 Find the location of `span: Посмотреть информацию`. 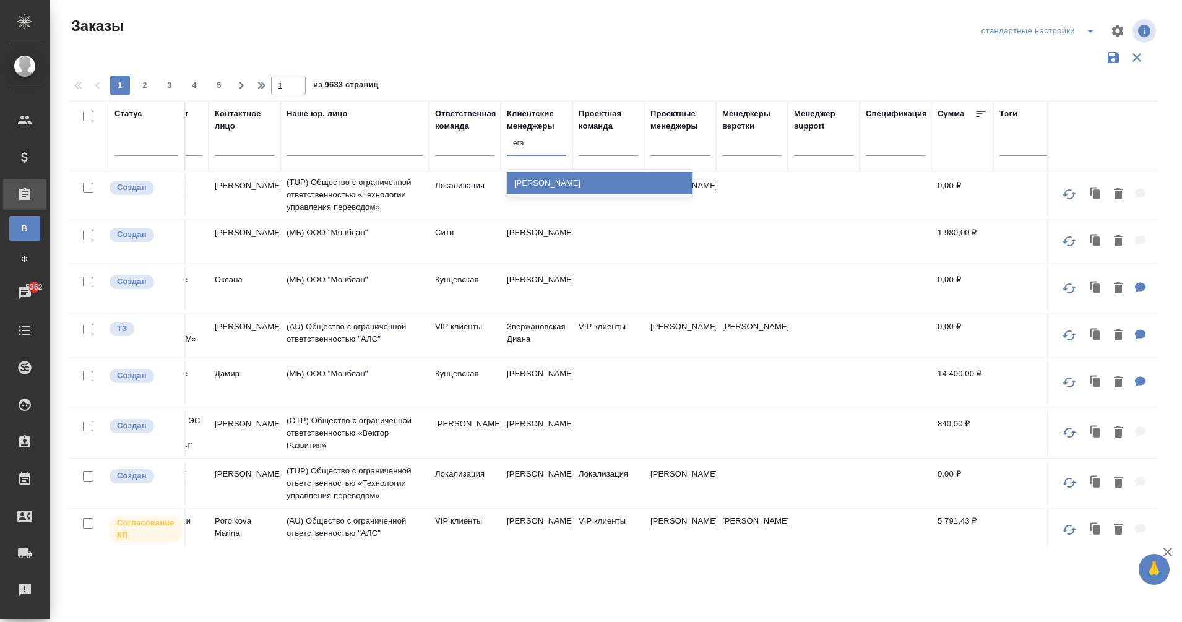

span: Посмотреть информацию is located at coordinates (1146, 31).